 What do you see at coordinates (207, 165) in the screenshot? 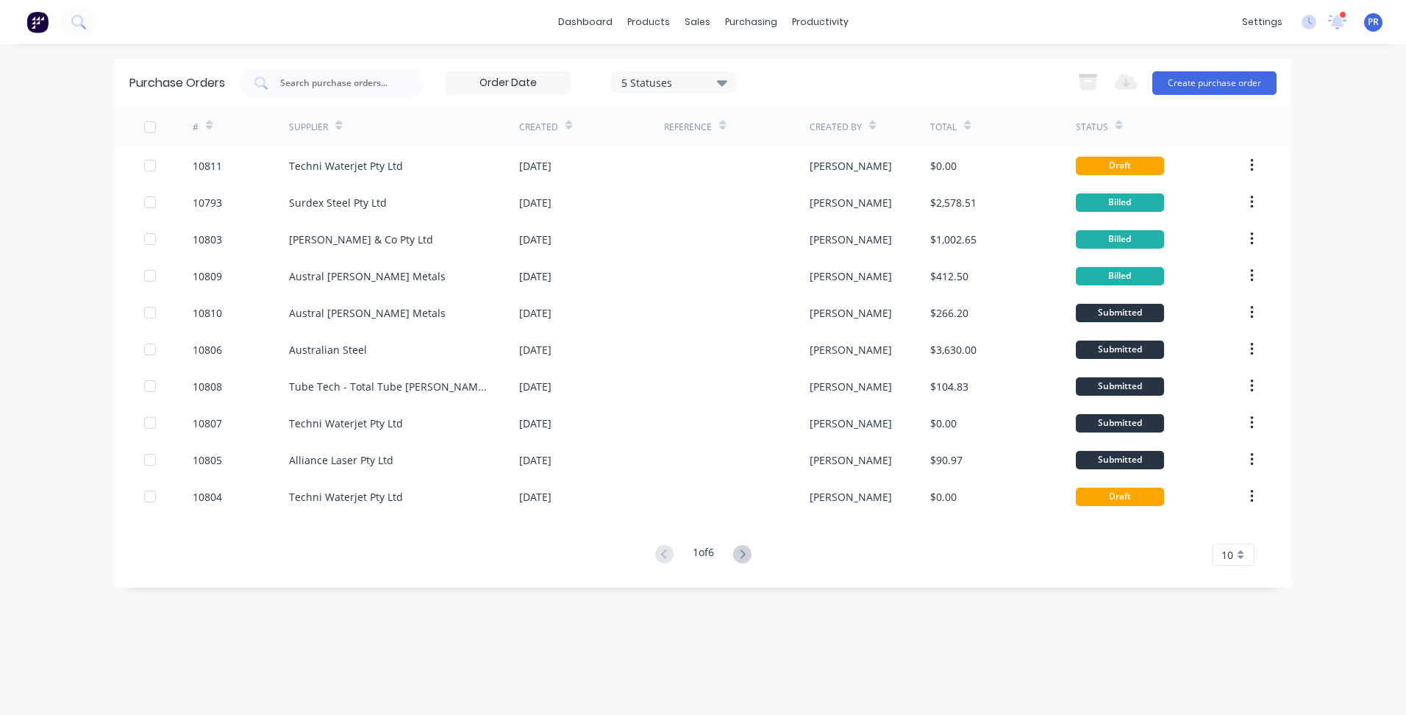
I see `div: 10811` at bounding box center [207, 165].